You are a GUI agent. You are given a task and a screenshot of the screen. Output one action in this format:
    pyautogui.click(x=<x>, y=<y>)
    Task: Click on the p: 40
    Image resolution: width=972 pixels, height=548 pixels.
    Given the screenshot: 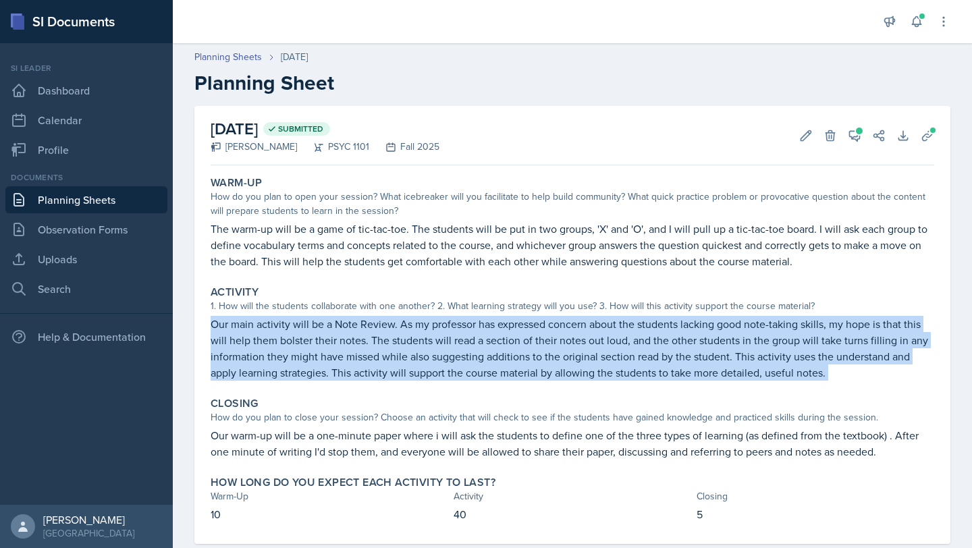 What is the action you would take?
    pyautogui.click(x=573, y=514)
    